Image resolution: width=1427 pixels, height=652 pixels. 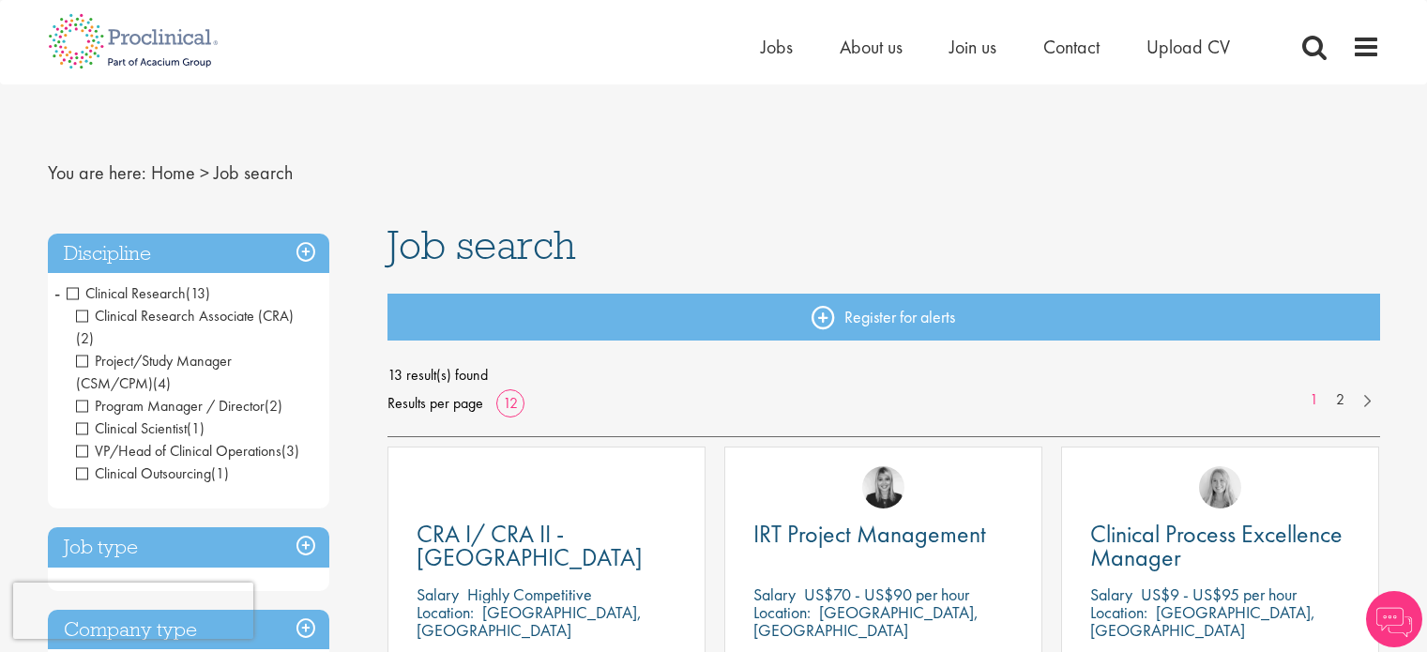 What do you see at coordinates (198, 293) in the screenshot?
I see `span: (13)` at bounding box center [198, 293].